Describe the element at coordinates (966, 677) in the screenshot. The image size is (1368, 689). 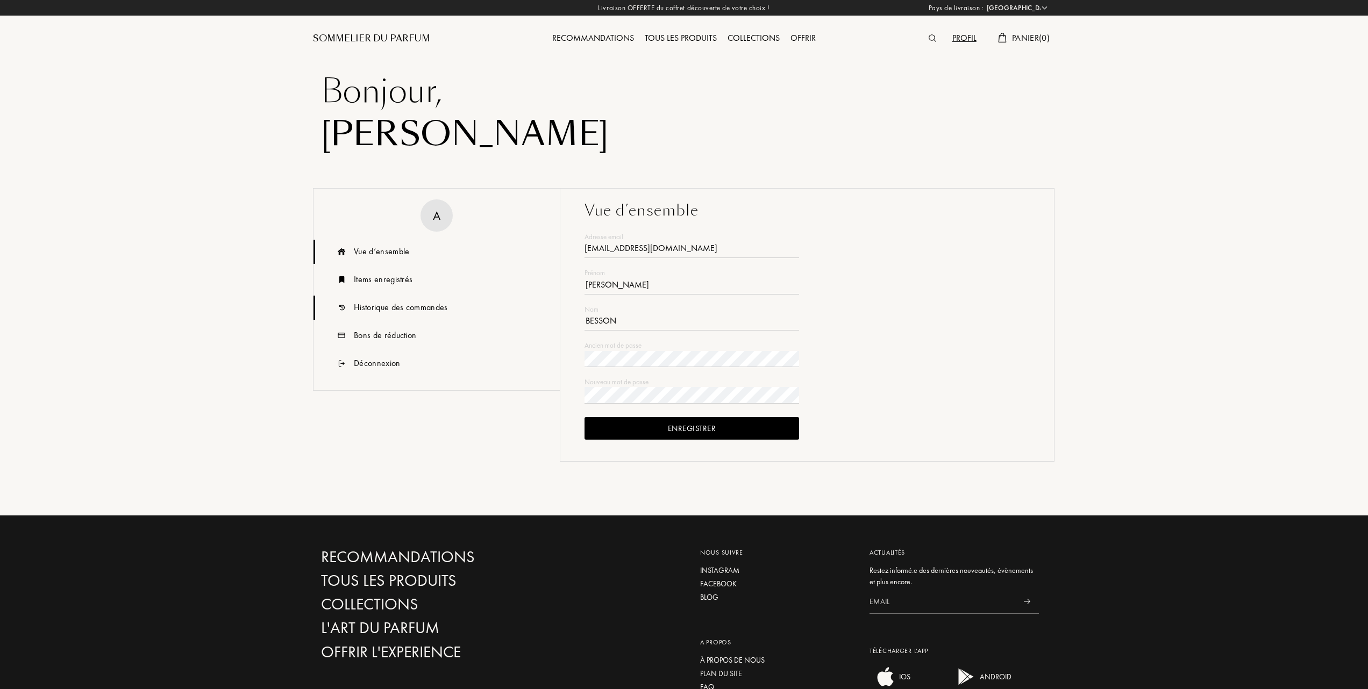
I see `img: android app` at that location.